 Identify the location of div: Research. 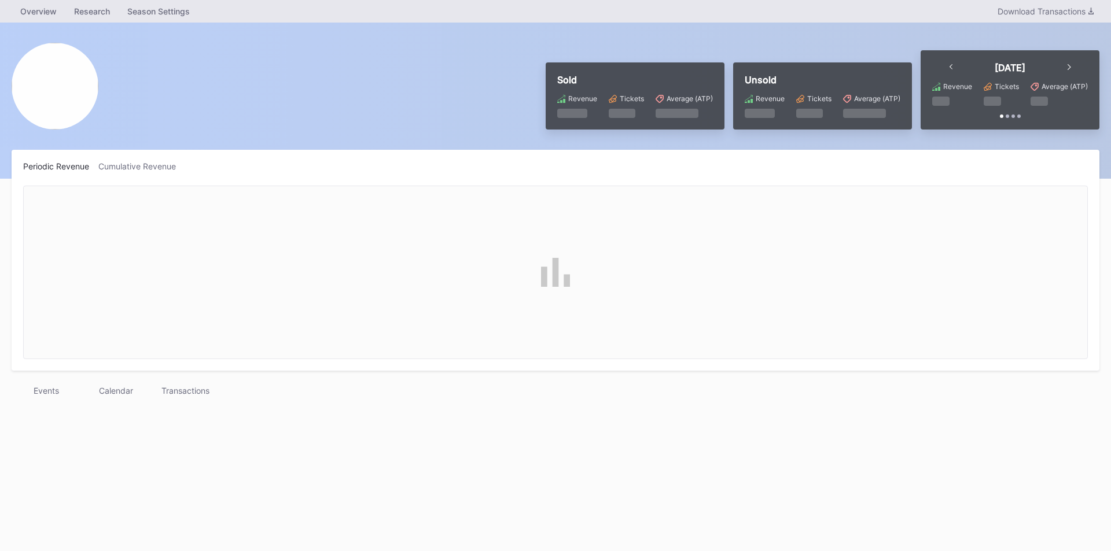
(92, 11).